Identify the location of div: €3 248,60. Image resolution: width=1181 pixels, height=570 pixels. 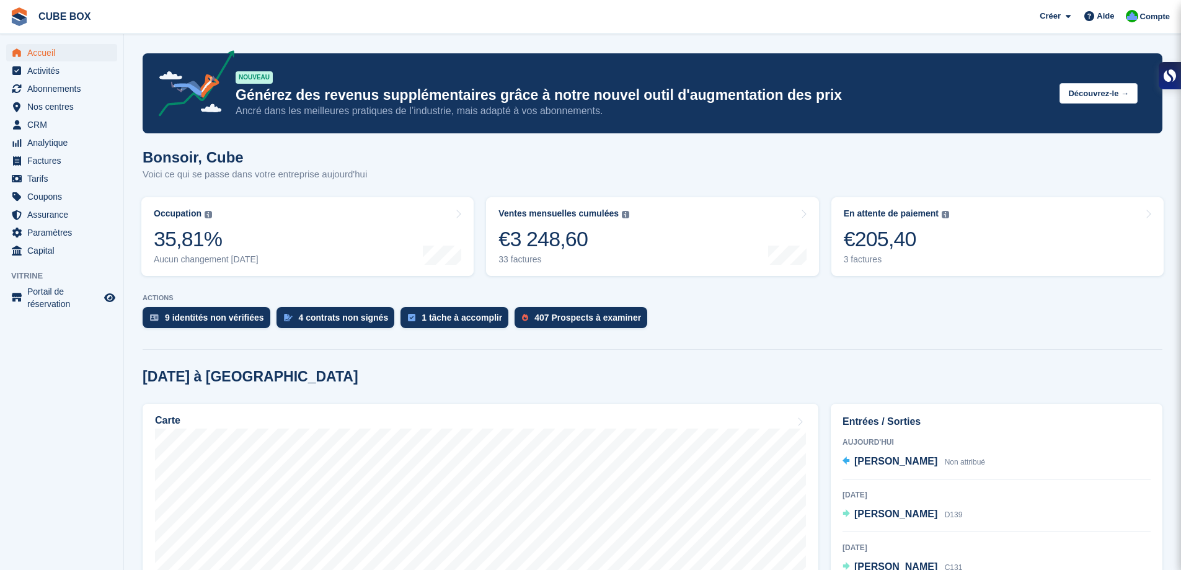
(564, 239).